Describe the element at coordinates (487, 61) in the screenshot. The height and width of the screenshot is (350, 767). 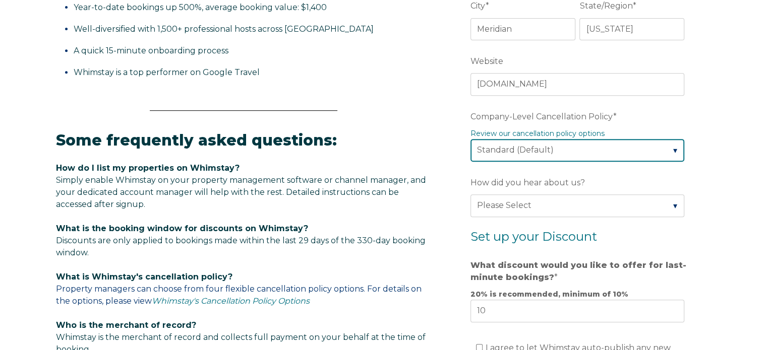
I see `span: Website` at that location.